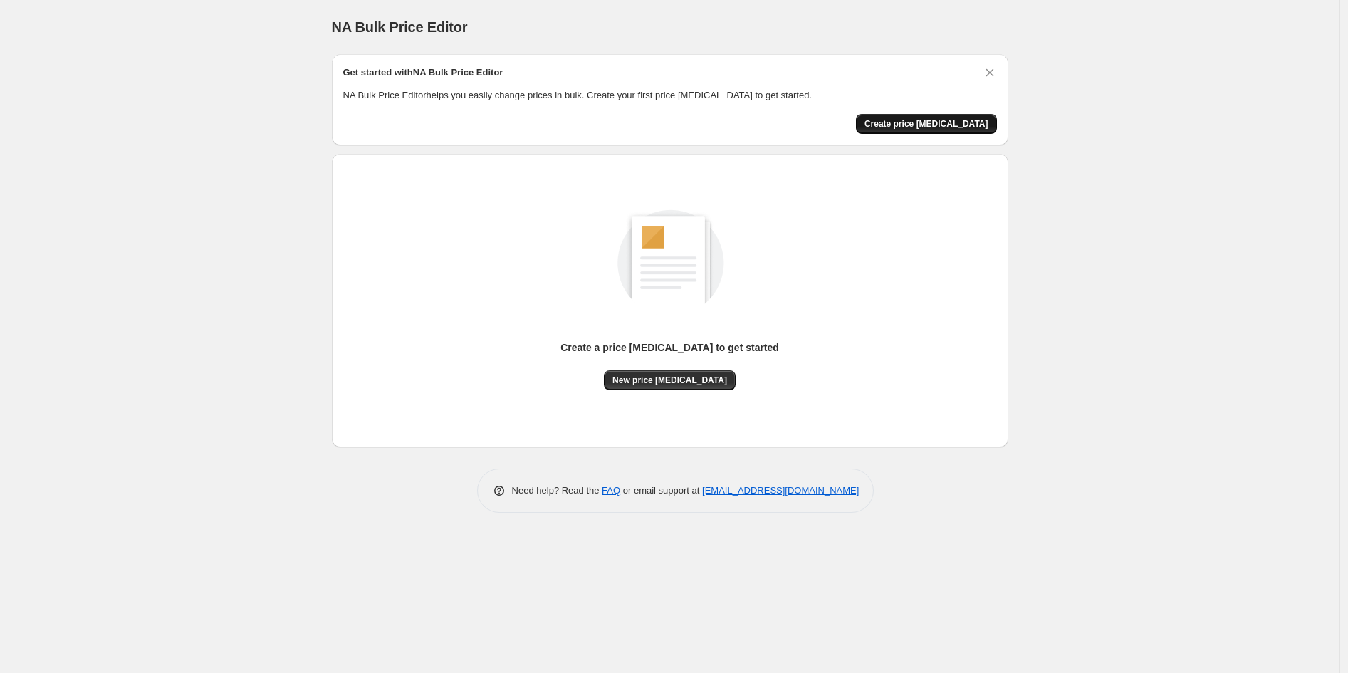 This screenshot has height=673, width=1348. Describe the element at coordinates (557, 490) in the screenshot. I see `span: Need help? Read the` at that location.